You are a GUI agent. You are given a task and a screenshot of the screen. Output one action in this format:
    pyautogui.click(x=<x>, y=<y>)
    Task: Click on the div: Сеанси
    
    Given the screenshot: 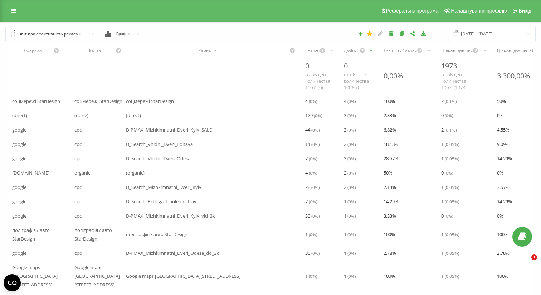 What is the action you would take?
    pyautogui.click(x=312, y=50)
    